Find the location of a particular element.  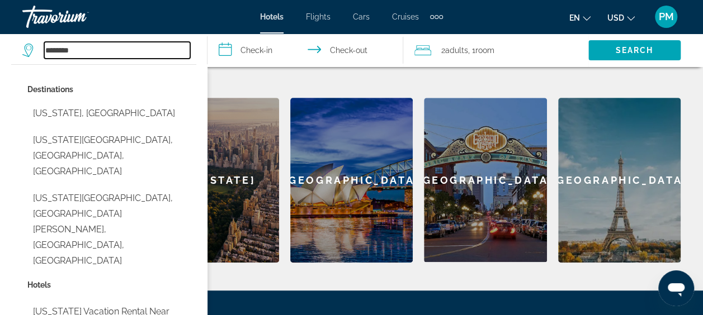

span: Hotels is located at coordinates (272, 17).